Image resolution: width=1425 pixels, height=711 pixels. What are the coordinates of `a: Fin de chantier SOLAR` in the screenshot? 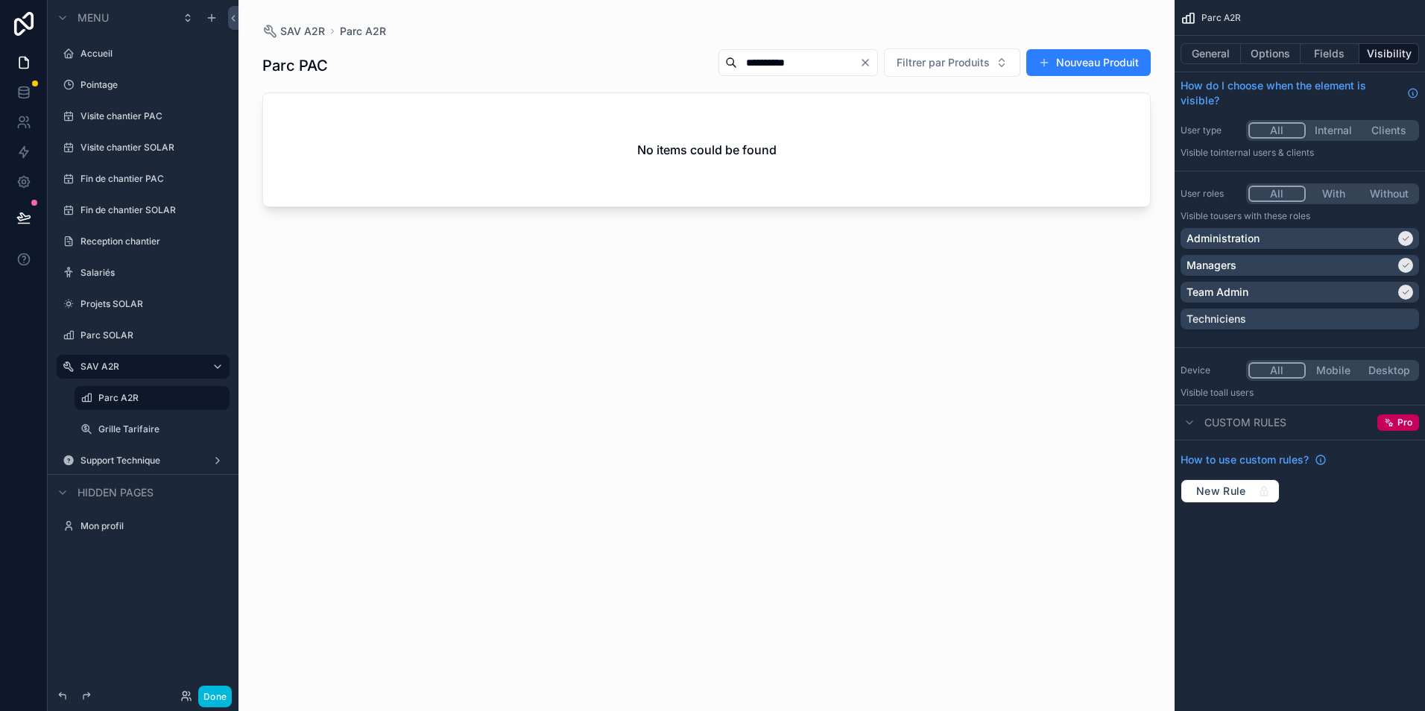 It's located at (151, 210).